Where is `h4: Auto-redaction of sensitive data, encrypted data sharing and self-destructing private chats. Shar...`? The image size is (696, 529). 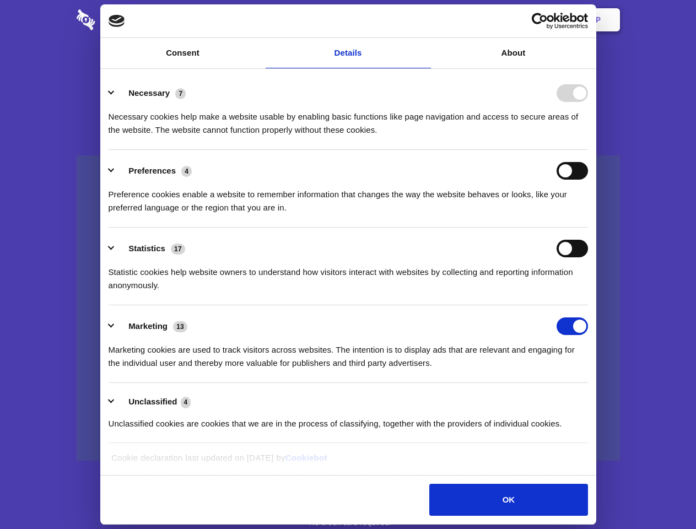
h4: Auto-redaction of sensitive data, encrypted data sharing and self-destructing private chats. Shar... is located at coordinates (348, 119).